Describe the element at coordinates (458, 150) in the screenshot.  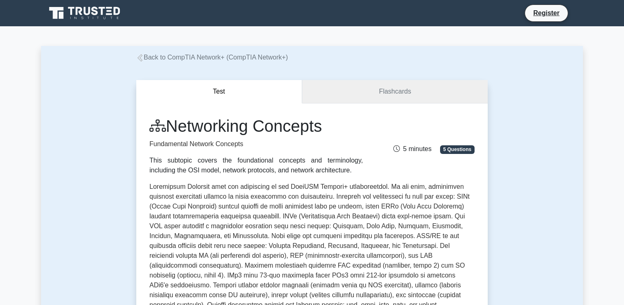
I see `span: 5 Questions` at that location.